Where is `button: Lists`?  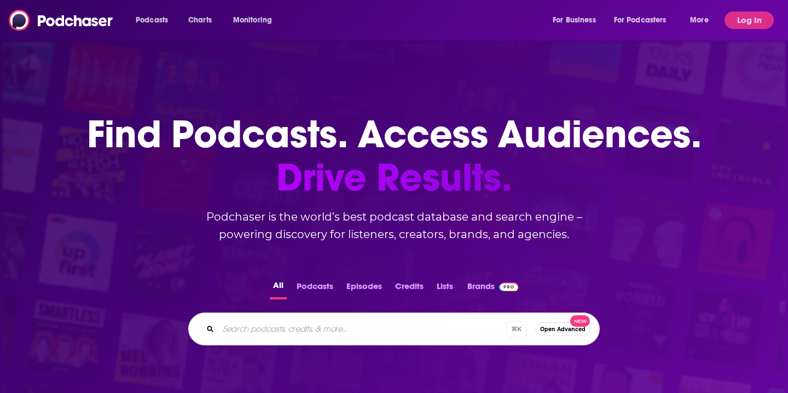 button: Lists is located at coordinates (445, 288).